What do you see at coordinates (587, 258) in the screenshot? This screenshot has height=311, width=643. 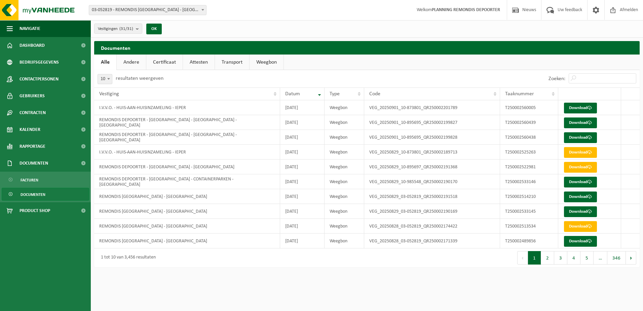 I see `button: 5` at bounding box center [587, 258].